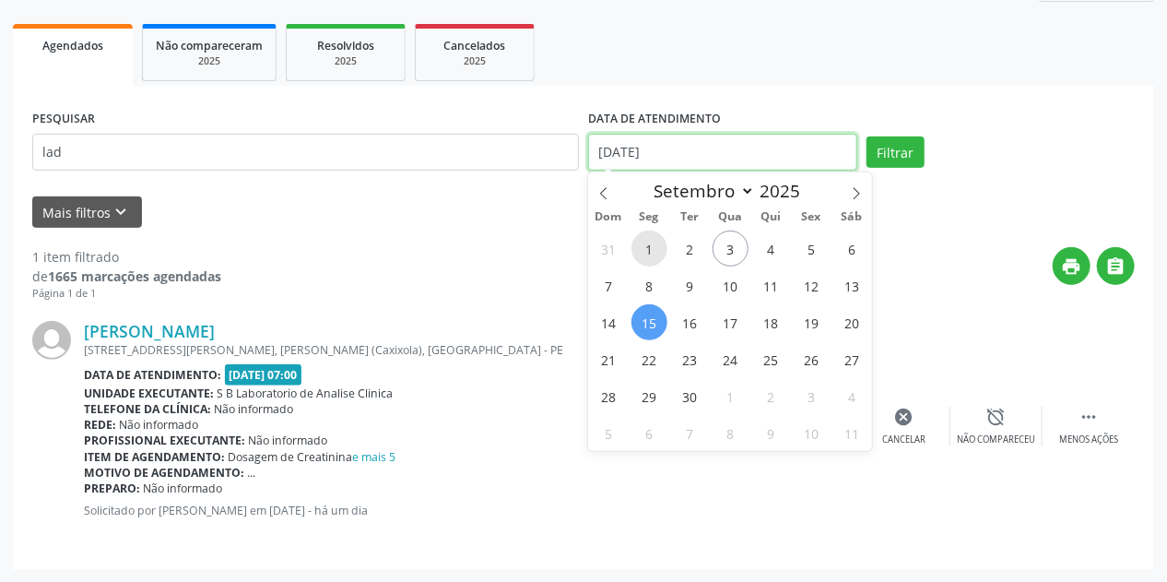 The height and width of the screenshot is (582, 1167). I want to click on span: Setembro 24, 2025, so click(730, 358).